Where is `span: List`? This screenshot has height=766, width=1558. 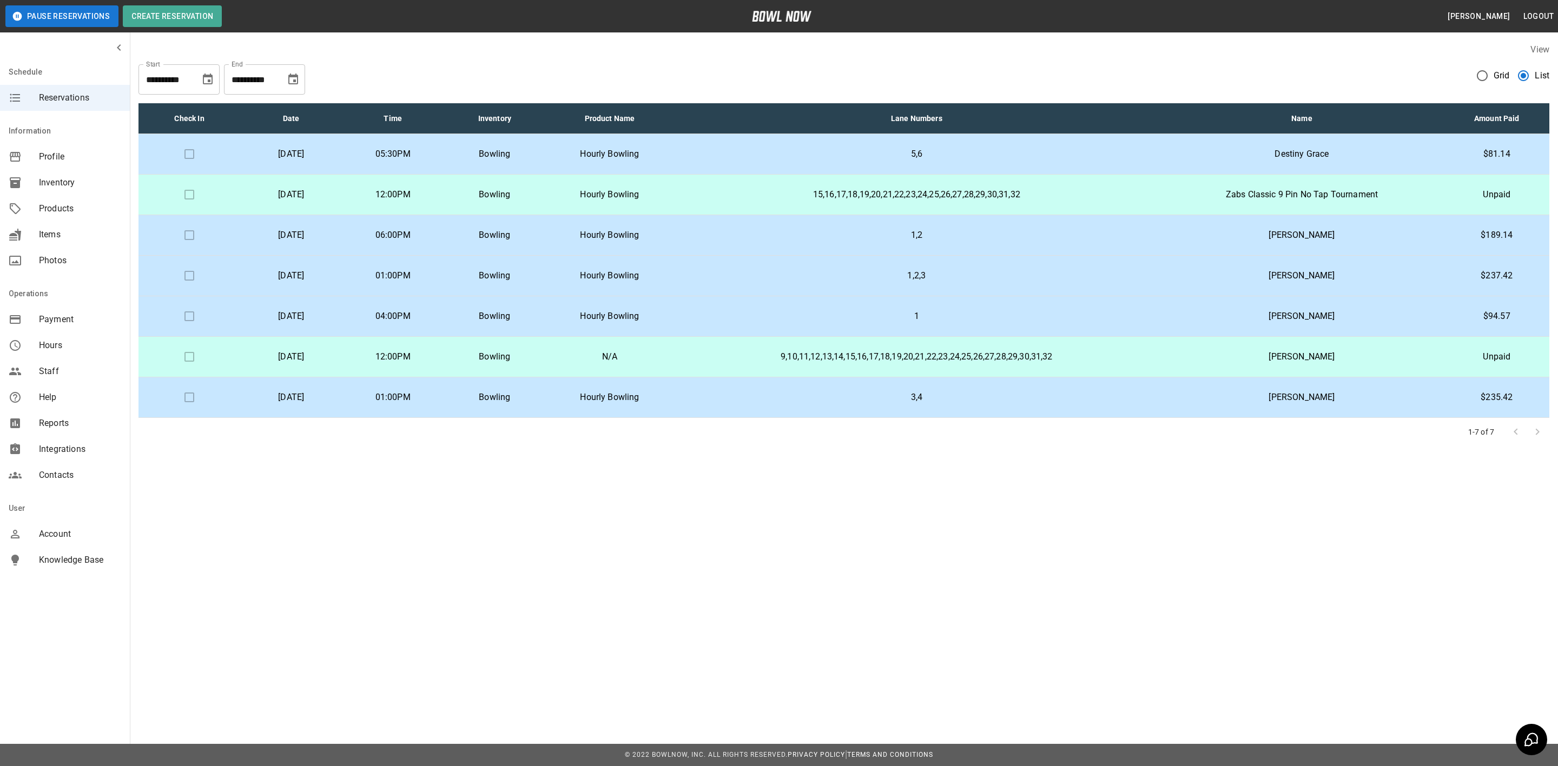
span: List is located at coordinates (1541, 76).